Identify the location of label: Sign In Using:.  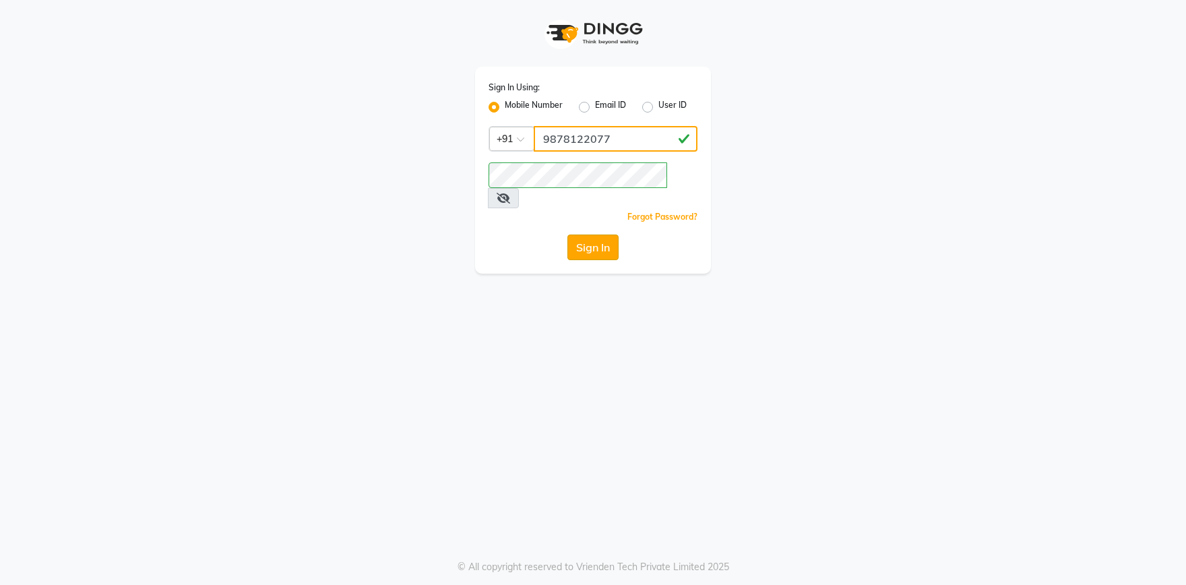
(514, 88).